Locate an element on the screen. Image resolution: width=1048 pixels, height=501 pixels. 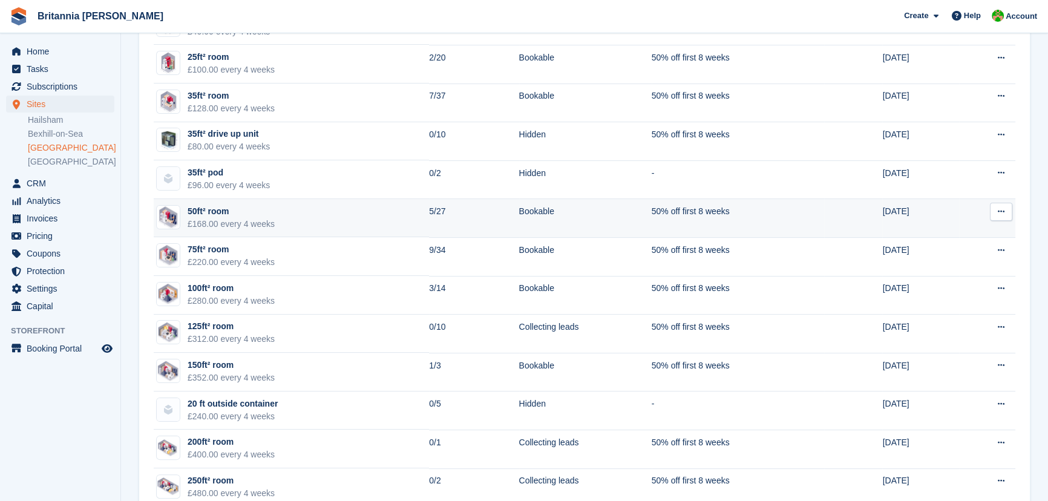
div: £352.00 every 4 weeks is located at coordinates (231, 377).